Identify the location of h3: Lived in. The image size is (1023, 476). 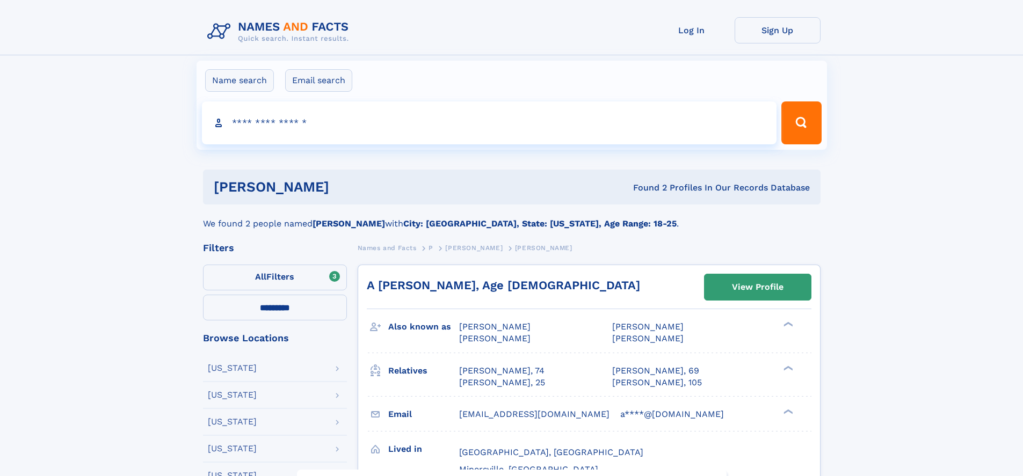
(424, 449).